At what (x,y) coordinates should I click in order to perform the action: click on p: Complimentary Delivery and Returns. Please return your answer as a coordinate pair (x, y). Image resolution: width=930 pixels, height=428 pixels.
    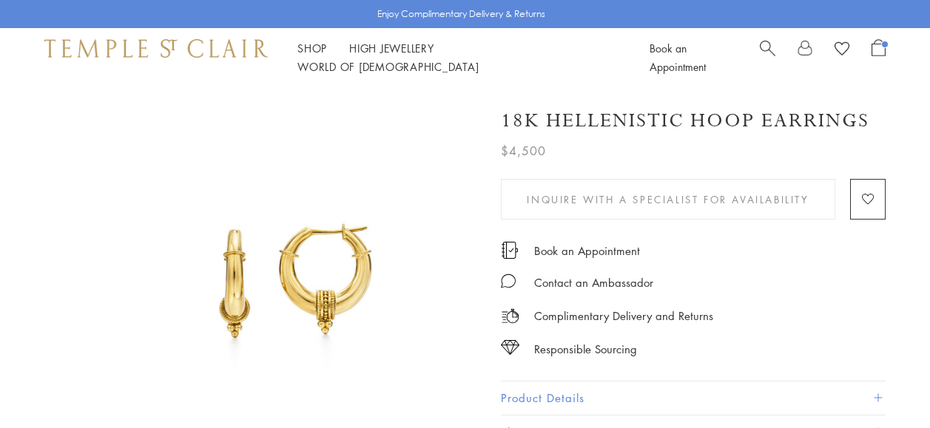
    Looking at the image, I should click on (624, 316).